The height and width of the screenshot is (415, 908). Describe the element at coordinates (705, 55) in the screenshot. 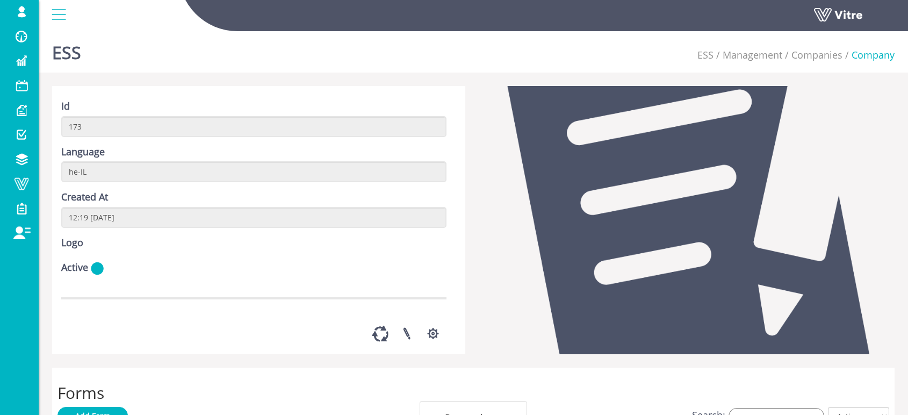

I see `a: ESS` at that location.